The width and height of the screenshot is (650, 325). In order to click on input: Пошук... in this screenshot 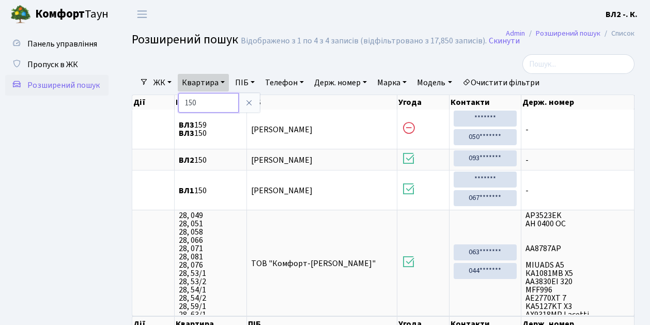, I will do `click(578, 64)`.